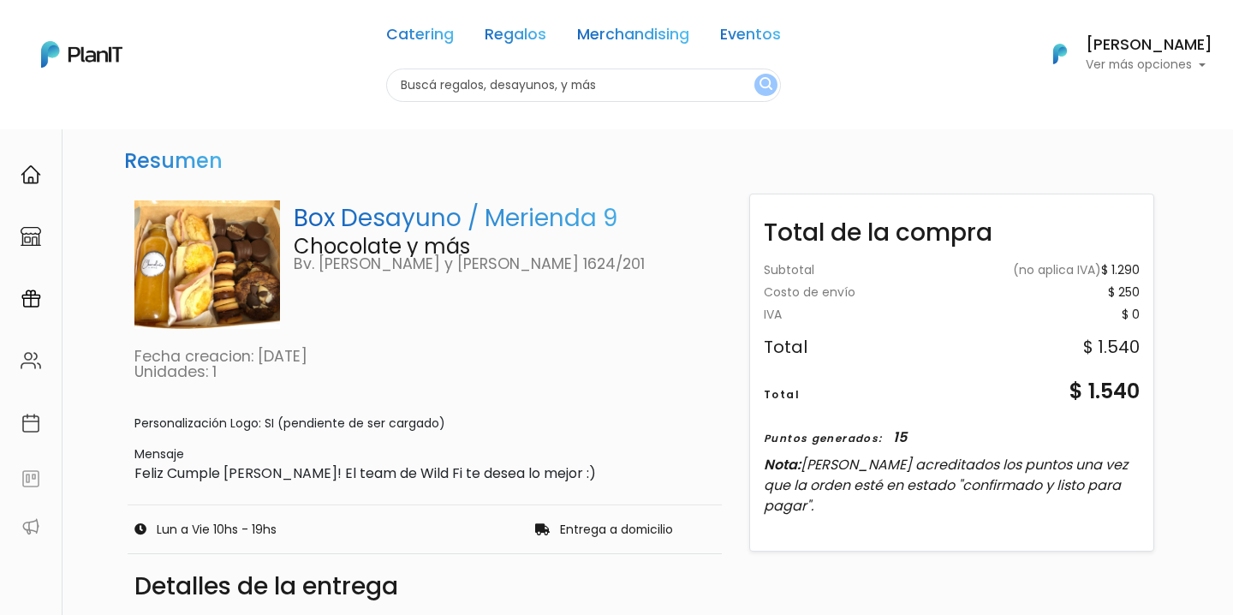 The height and width of the screenshot is (615, 1233). Describe the element at coordinates (951, 486) in the screenshot. I see `p: Nota:` at that location.